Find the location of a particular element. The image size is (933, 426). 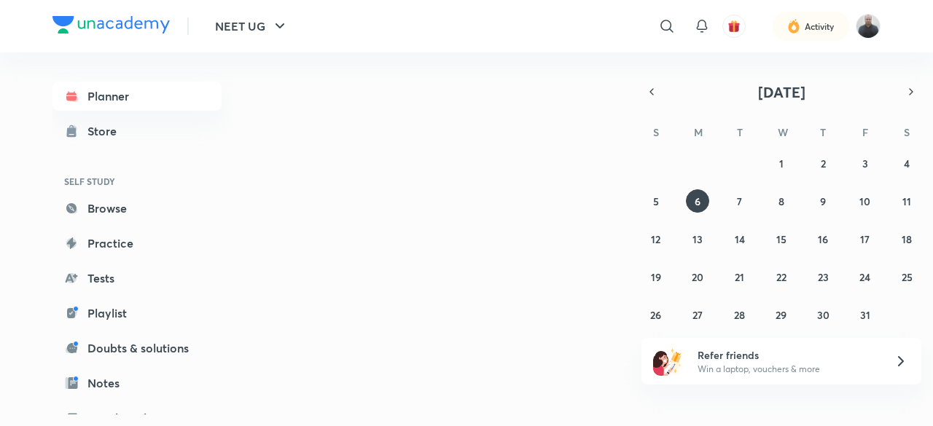

button: October 8, 2025 is located at coordinates (782, 201).